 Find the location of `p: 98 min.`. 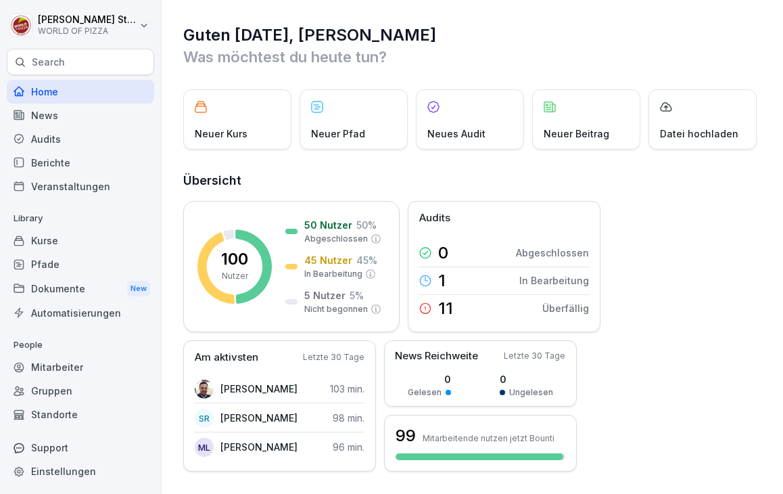

p: 98 min. is located at coordinates (348, 417).